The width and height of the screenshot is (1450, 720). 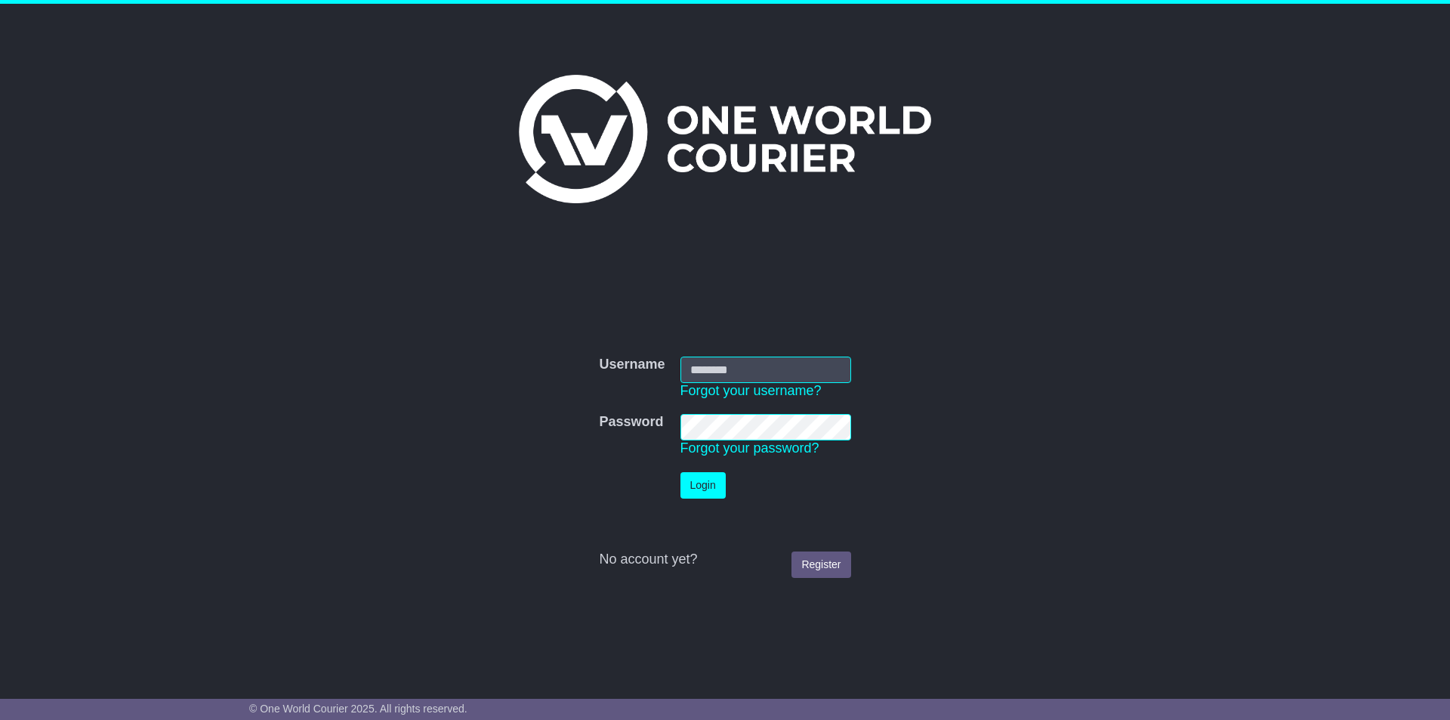 What do you see at coordinates (821, 564) in the screenshot?
I see `a: Register` at bounding box center [821, 564].